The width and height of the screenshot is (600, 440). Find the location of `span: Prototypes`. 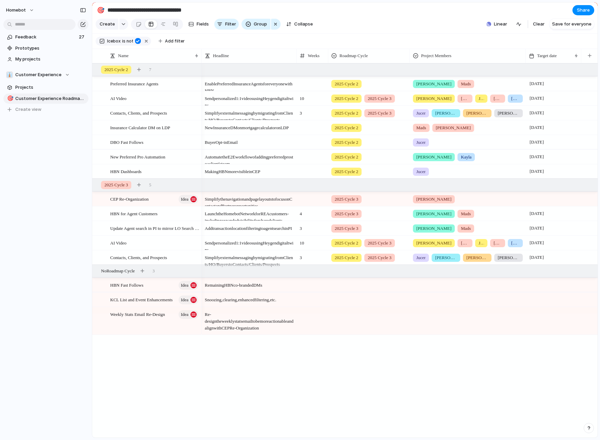

span: Prototypes is located at coordinates (51, 48).